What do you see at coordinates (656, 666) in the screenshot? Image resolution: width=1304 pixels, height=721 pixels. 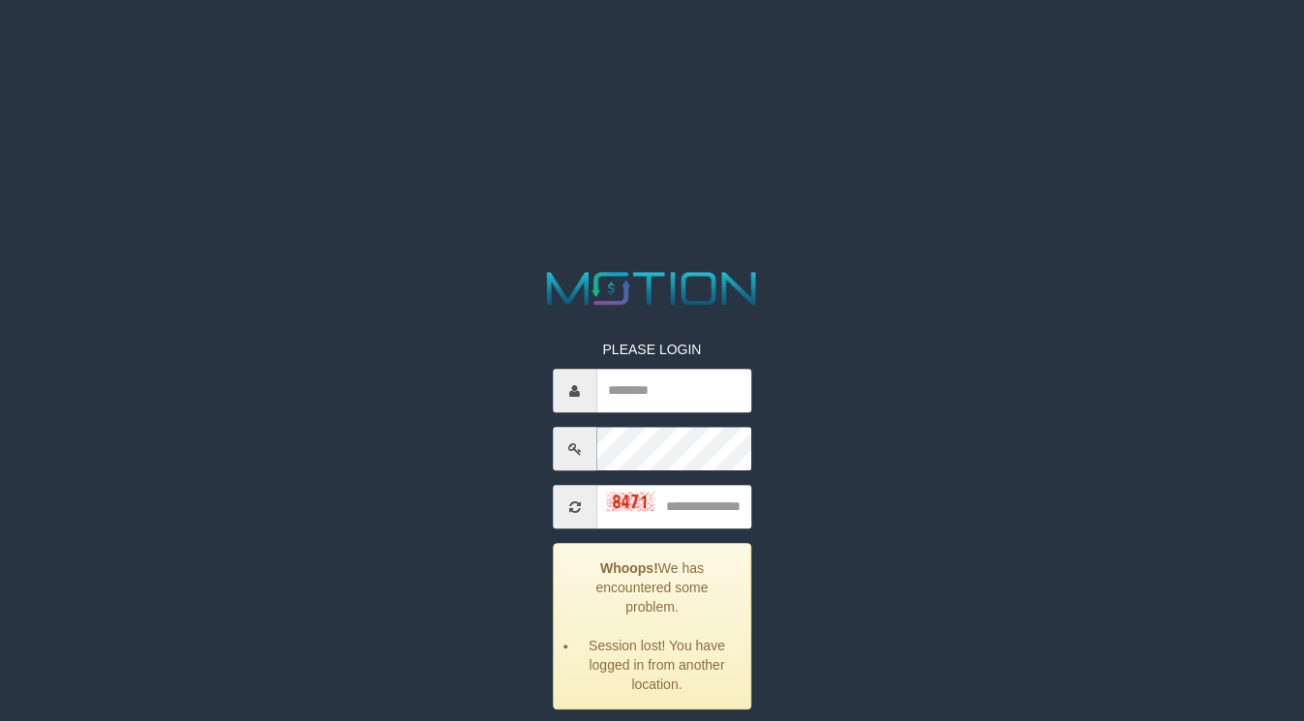 I see `li: Session lost! You have logged in from another location.` at bounding box center [656, 666].